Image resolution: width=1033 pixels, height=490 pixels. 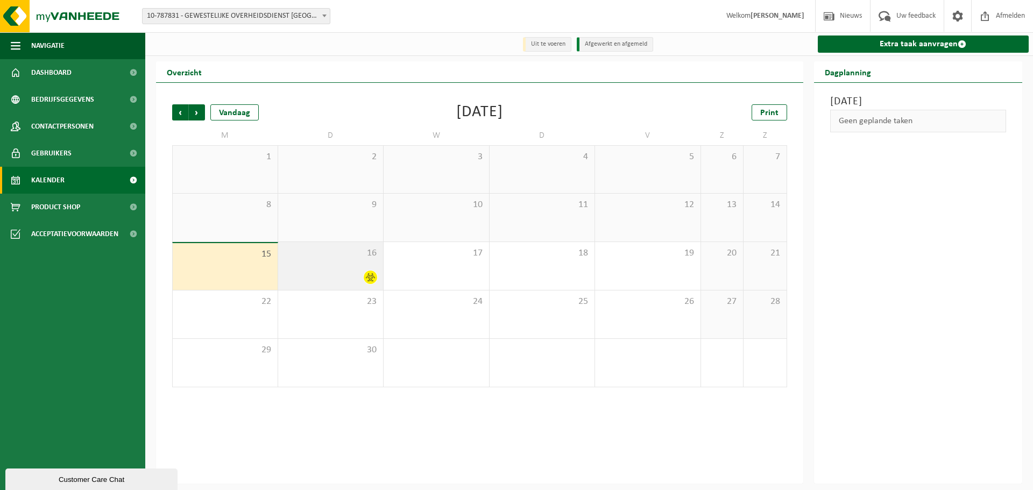 What do you see at coordinates (648, 157) in the screenshot?
I see `span: 5` at bounding box center [648, 157].